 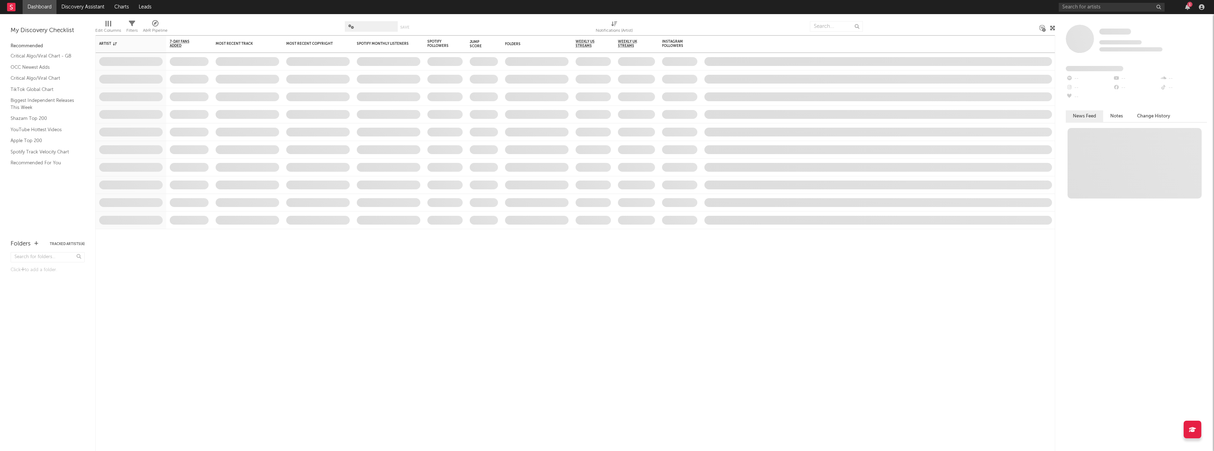 I want to click on div: 1, so click(x=1189, y=4).